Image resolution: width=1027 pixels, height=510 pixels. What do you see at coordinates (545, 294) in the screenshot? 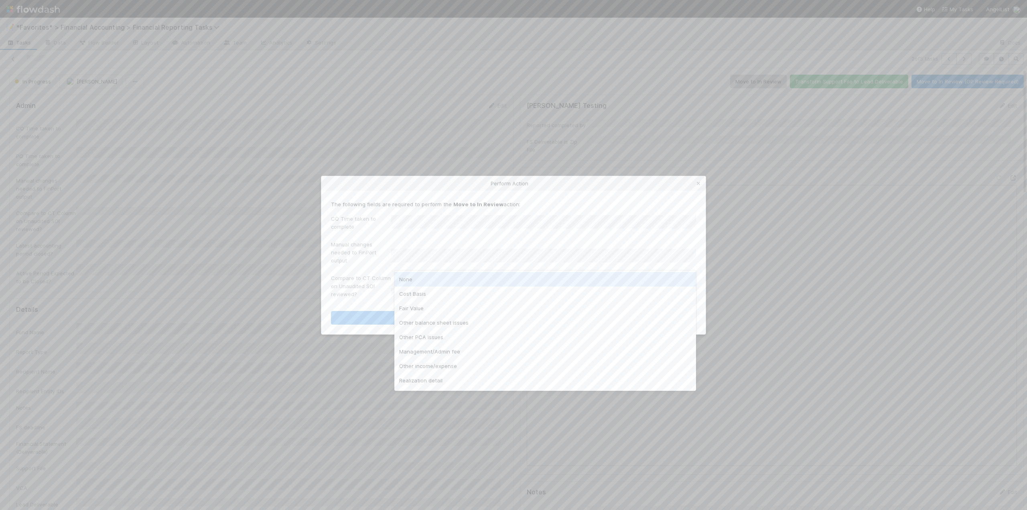
I see `div: Cost Basis` at bounding box center [545, 294].